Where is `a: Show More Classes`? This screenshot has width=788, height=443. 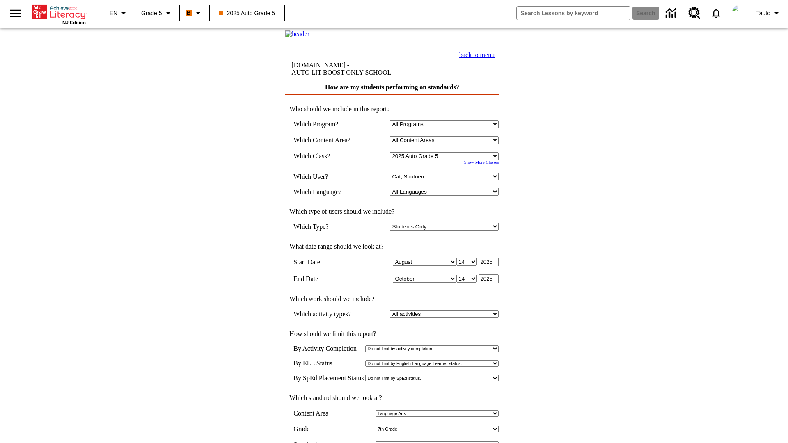
a: Show More Classes is located at coordinates (481, 162).